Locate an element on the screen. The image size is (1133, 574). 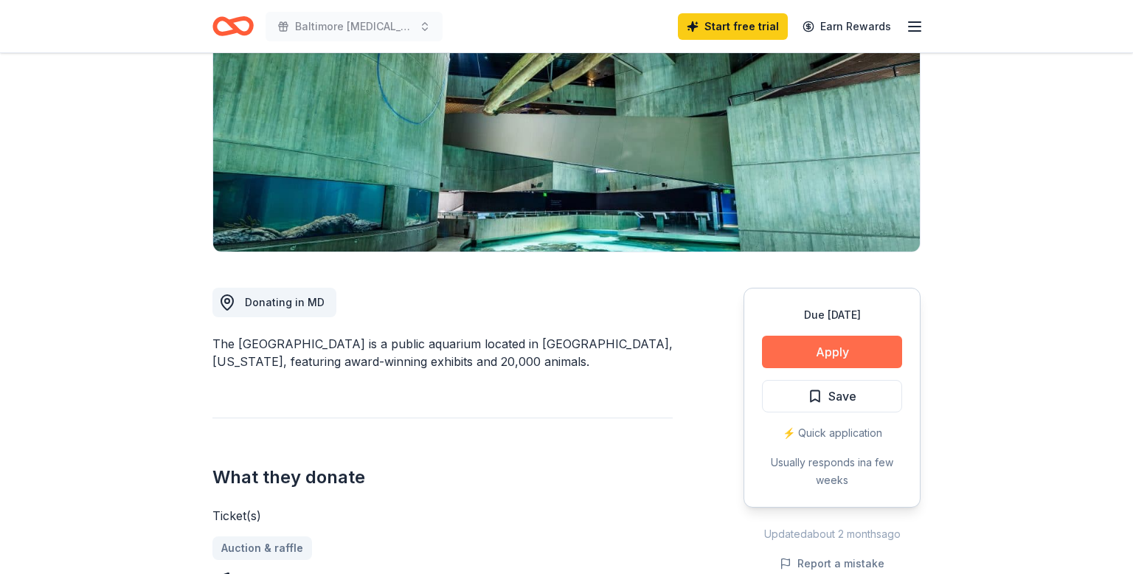
a: Start free trial is located at coordinates (732, 27).